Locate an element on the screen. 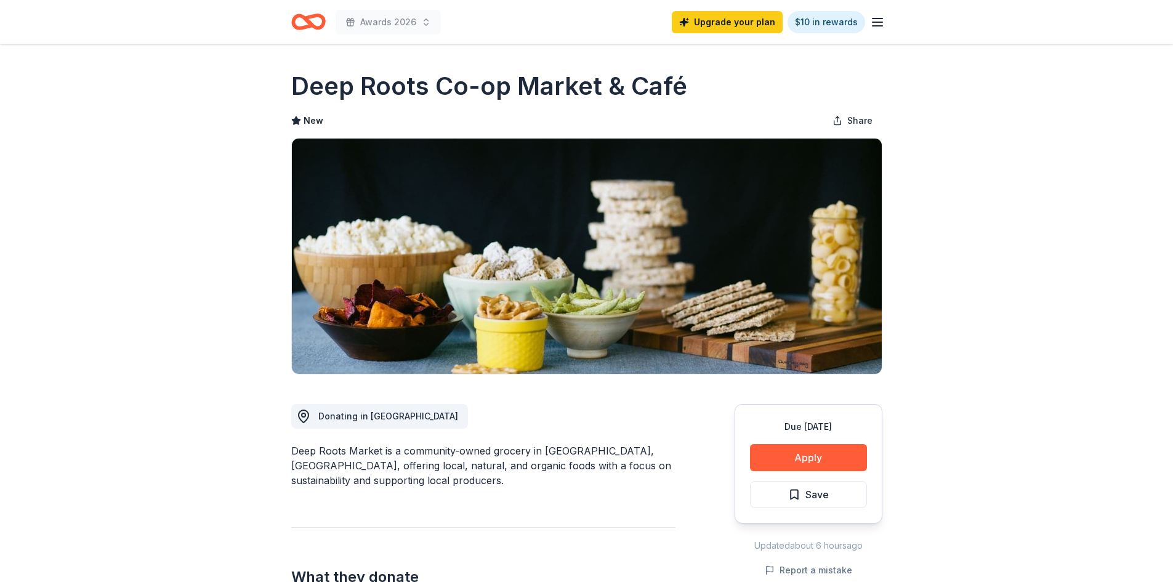 This screenshot has height=582, width=1173. a: $10 in rewards is located at coordinates (826, 22).